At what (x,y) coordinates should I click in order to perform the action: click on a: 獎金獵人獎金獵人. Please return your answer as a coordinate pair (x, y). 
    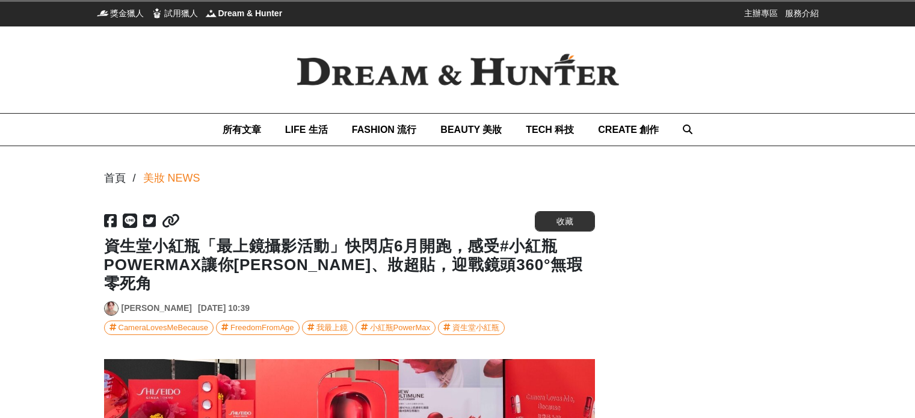
    Looking at the image, I should click on (120, 13).